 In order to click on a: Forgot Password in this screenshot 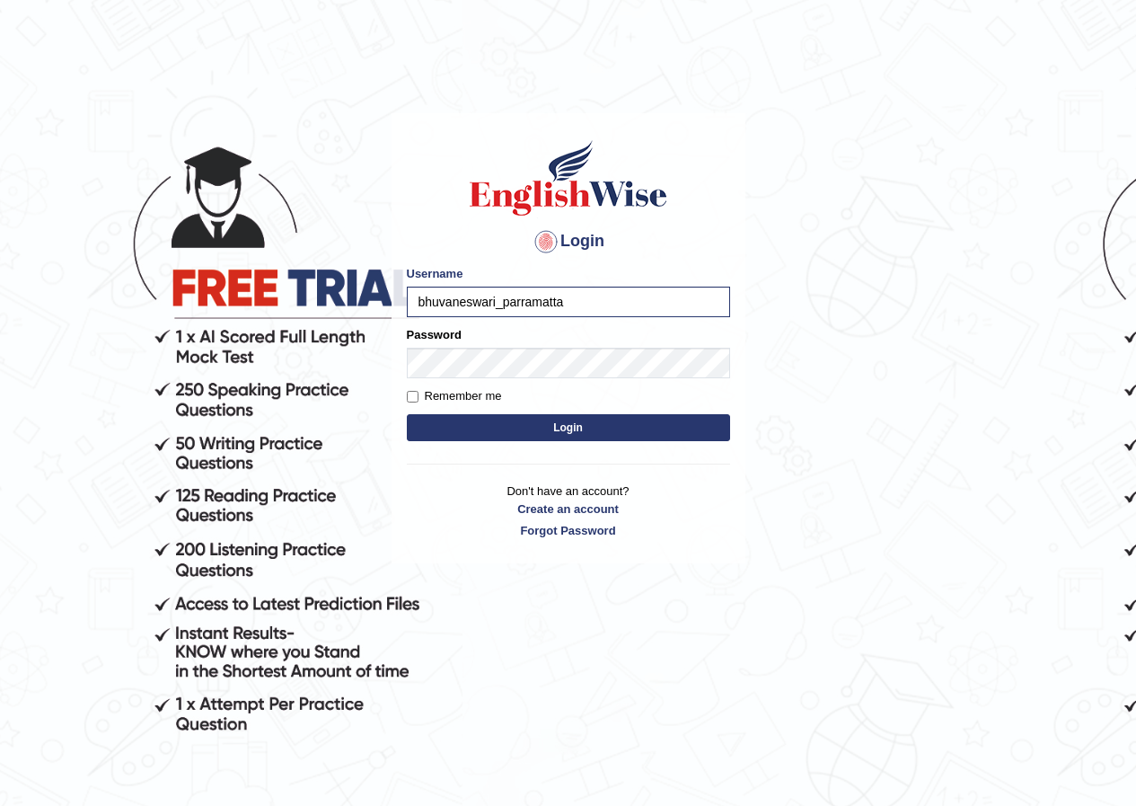, I will do `click(569, 530)`.